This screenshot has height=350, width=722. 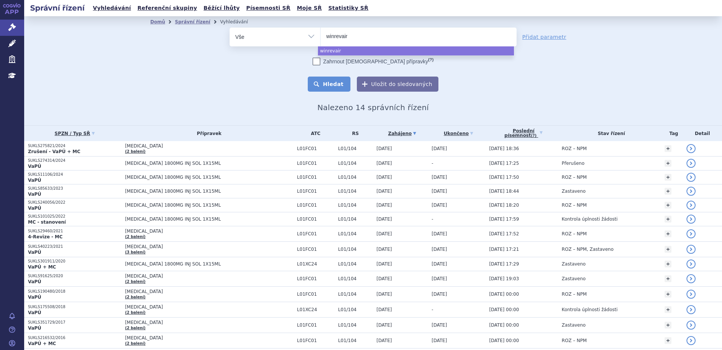 What do you see at coordinates (573, 163) in the screenshot?
I see `span: Přerušeno` at bounding box center [573, 163].